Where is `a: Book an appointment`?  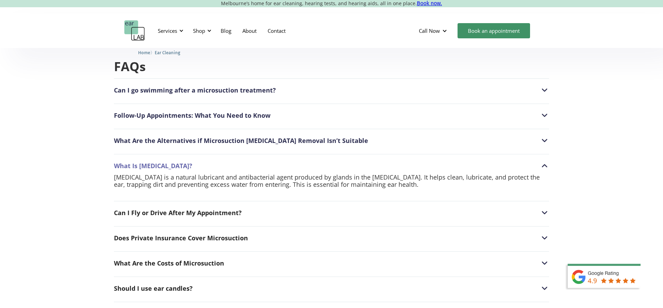 a: Book an appointment is located at coordinates (493, 31).